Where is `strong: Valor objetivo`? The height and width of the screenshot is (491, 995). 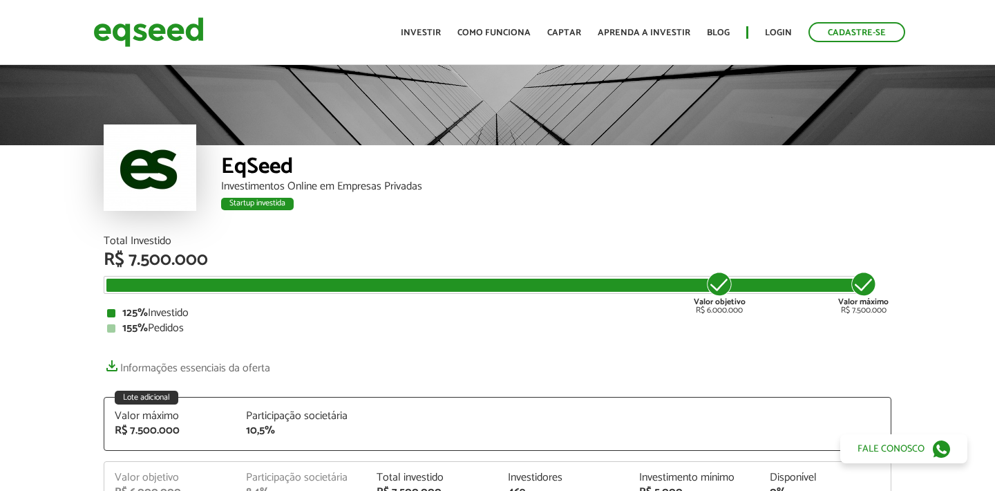
strong: Valor objetivo is located at coordinates (719, 301).